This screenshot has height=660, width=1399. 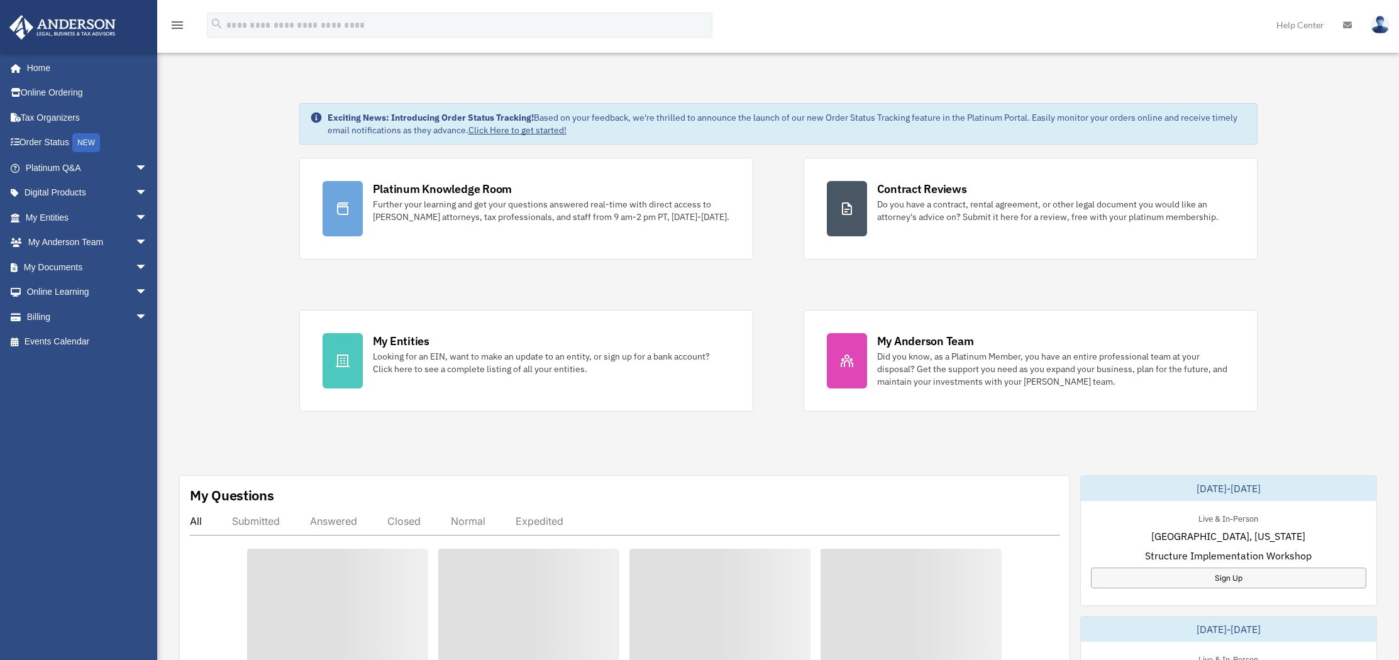 I want to click on a: My Anderson Teamarrow_drop_down, so click(x=87, y=243).